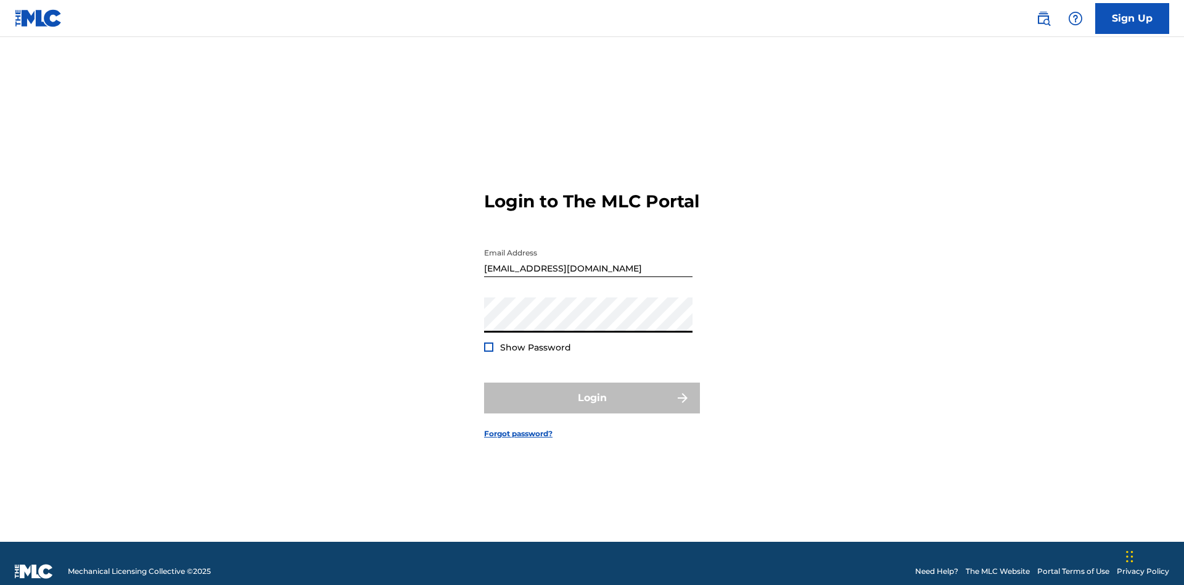 The image size is (1184, 585). What do you see at coordinates (1075, 18) in the screenshot?
I see `img: help` at bounding box center [1075, 18].